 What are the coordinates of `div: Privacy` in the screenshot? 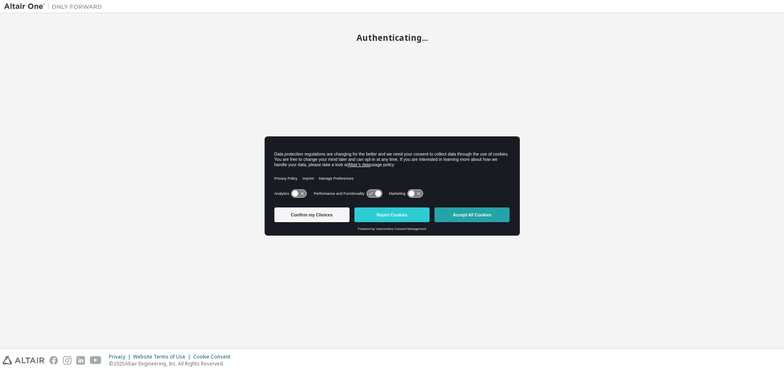 It's located at (121, 357).